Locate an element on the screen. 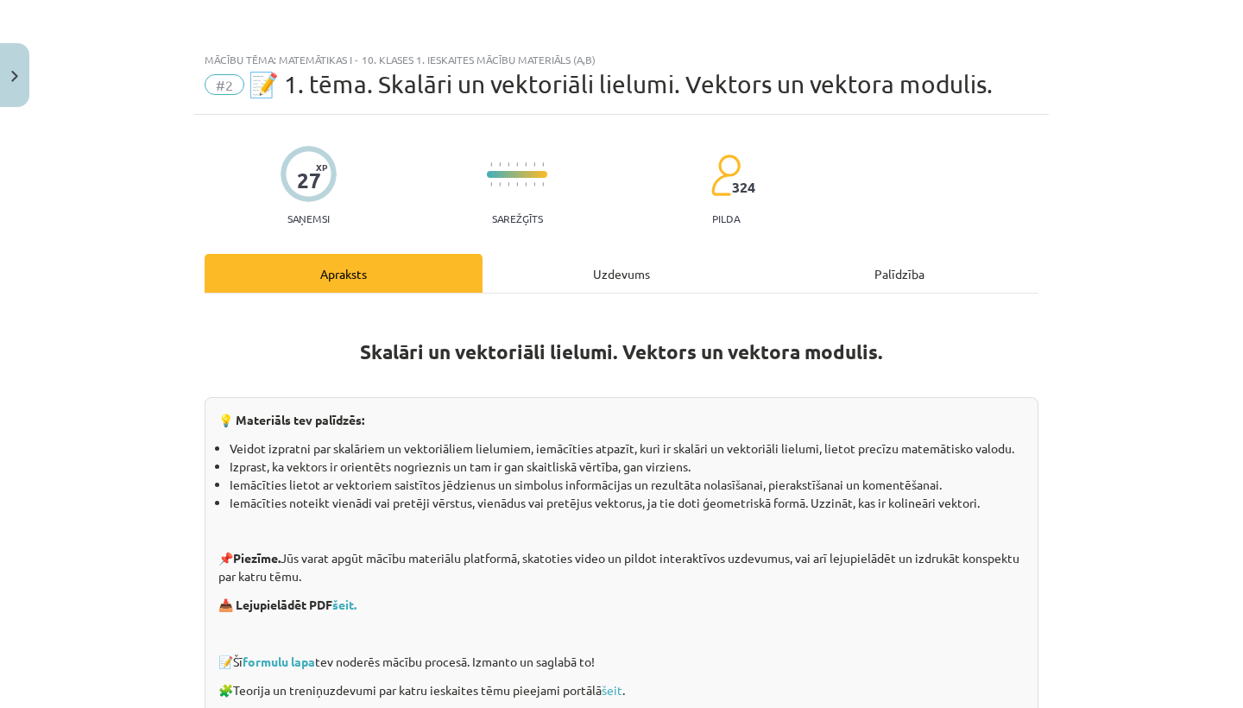 The width and height of the screenshot is (1243, 708). p: pilda is located at coordinates (726, 218).